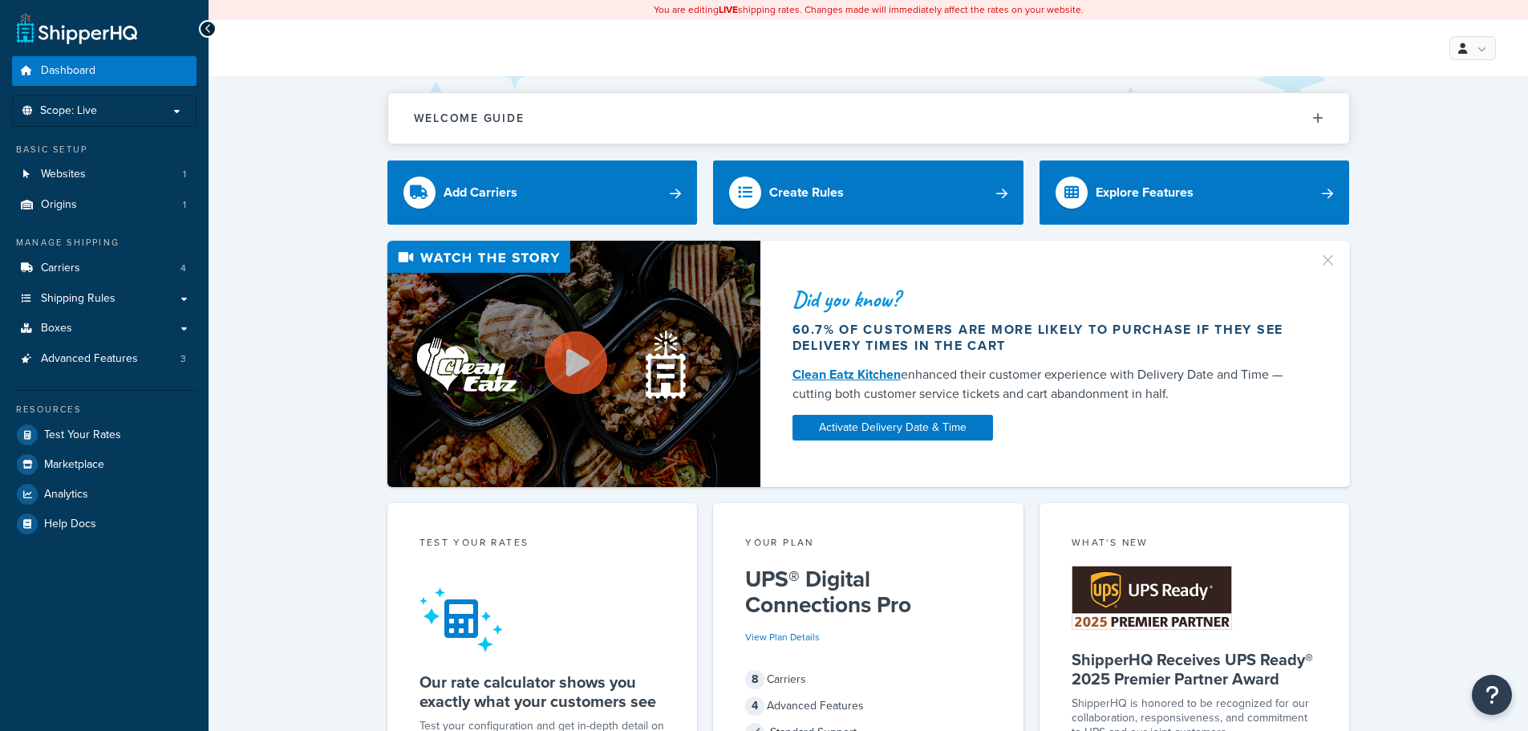  What do you see at coordinates (1046, 299) in the screenshot?
I see `div: Did you know?` at bounding box center [1046, 299].